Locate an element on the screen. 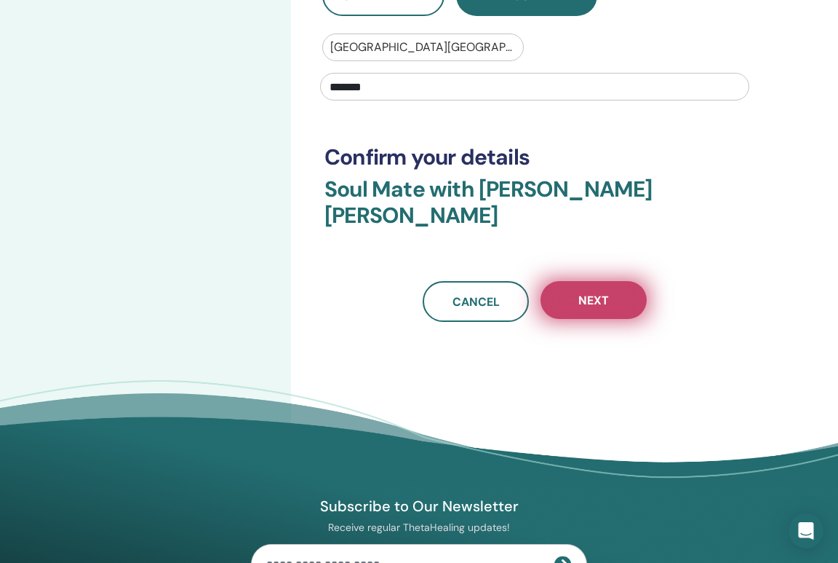 The width and height of the screenshot is (838, 563). div: Open Intercom Messenger is located at coordinates (806, 530).